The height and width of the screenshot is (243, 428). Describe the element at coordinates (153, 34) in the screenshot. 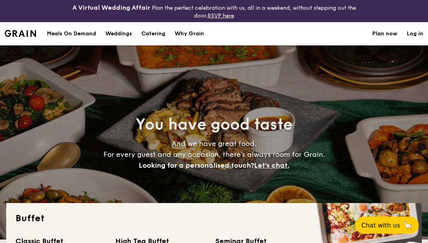

I see `a: Catering` at that location.